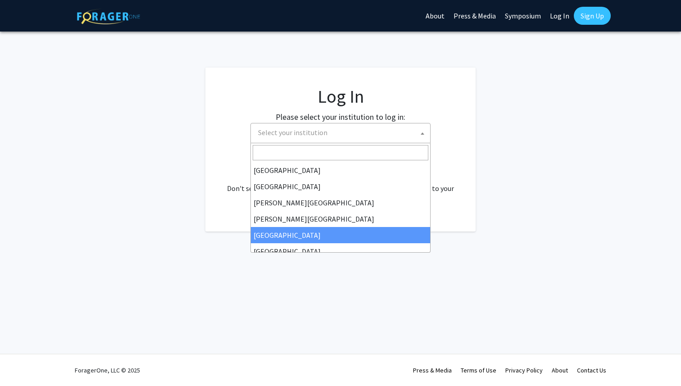 This screenshot has height=386, width=681. What do you see at coordinates (341, 117) in the screenshot?
I see `label: Please select your institution to log in:` at bounding box center [341, 117].